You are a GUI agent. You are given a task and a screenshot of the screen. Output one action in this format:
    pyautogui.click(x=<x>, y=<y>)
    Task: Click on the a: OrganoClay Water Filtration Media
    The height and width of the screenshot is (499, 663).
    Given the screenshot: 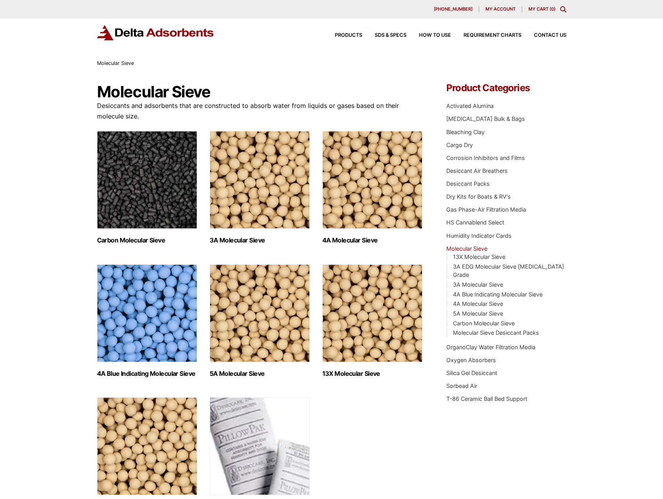 What is the action you would take?
    pyautogui.click(x=491, y=347)
    